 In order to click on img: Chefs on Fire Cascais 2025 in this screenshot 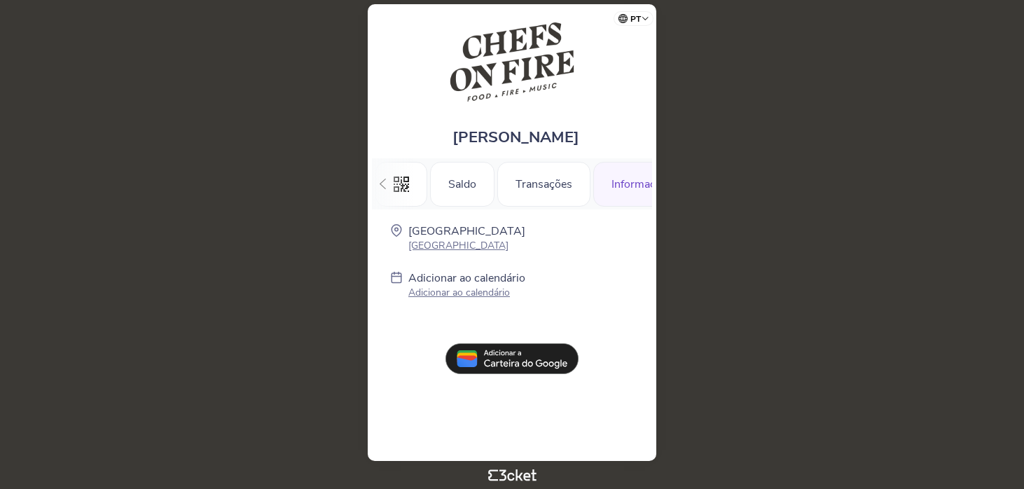, I will do `click(512, 62)`.